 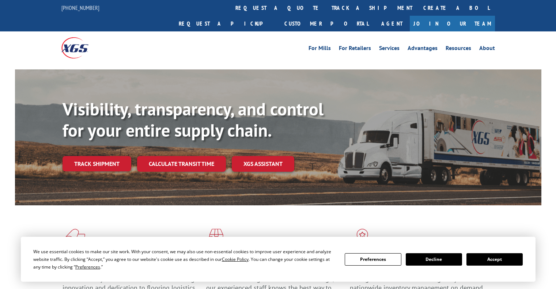 I want to click on a: Track shipment, so click(x=97, y=164).